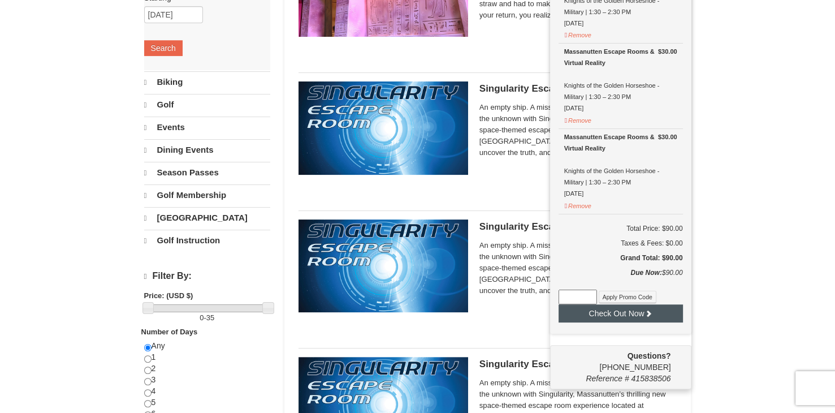 This screenshot has height=413, width=835. What do you see at coordinates (621, 243) in the screenshot?
I see `div: Taxes & Fees: $0.00` at bounding box center [621, 243].